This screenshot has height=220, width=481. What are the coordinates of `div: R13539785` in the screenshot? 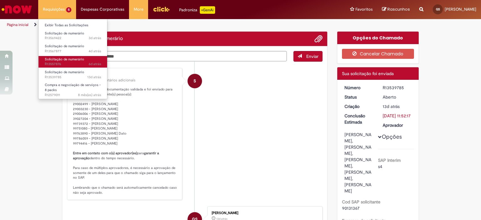 It's located at (397, 88).